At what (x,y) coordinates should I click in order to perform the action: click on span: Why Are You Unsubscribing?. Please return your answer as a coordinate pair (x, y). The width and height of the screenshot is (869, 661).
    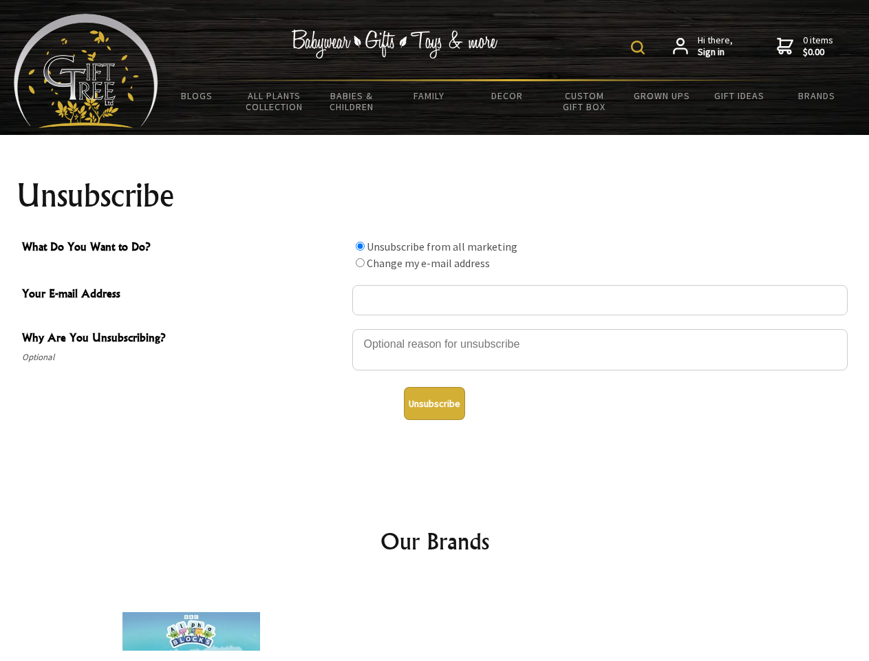
    Looking at the image, I should click on (184, 339).